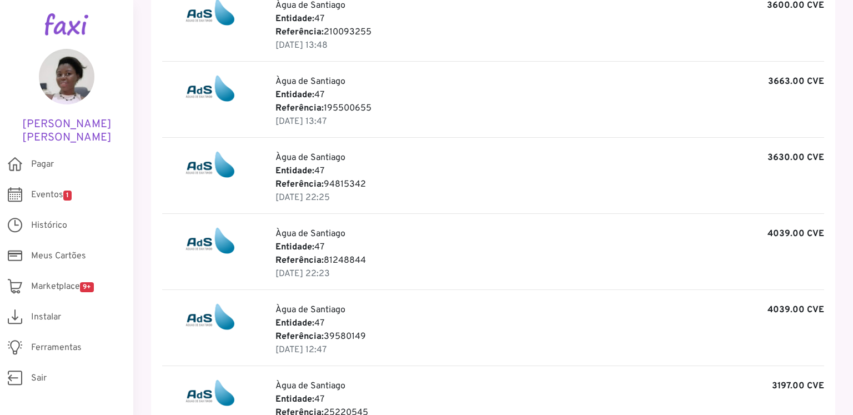 This screenshot has height=415, width=853. Describe the element at coordinates (796, 82) in the screenshot. I see `b: 3663.00 CVE` at that location.